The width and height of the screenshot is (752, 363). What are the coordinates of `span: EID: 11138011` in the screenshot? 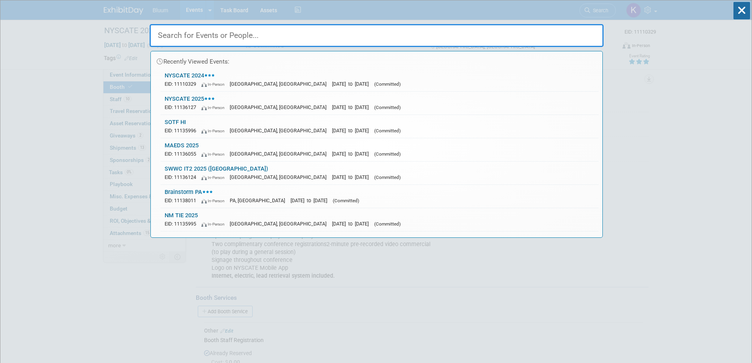 It's located at (182, 200).